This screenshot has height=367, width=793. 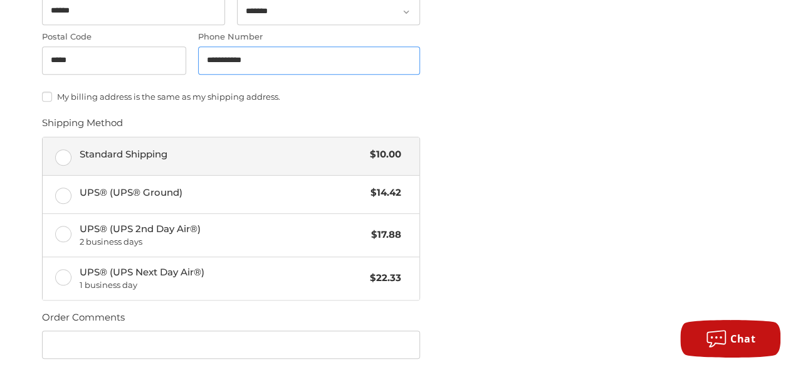 I want to click on span: $22.33, so click(x=382, y=278).